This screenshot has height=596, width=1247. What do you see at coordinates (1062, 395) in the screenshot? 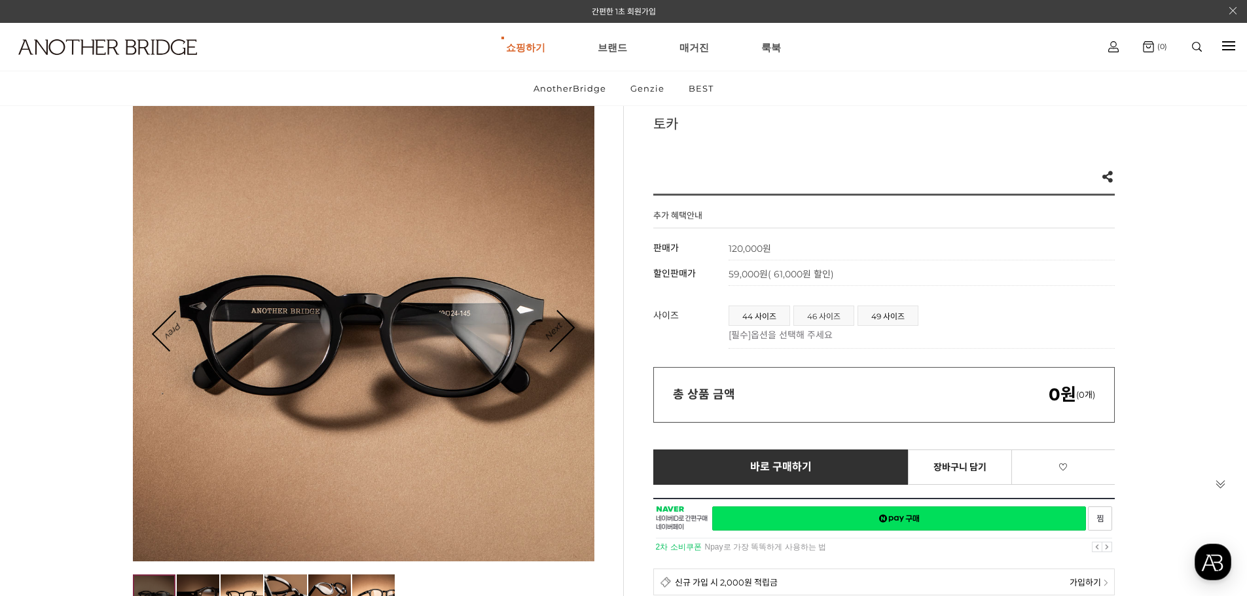
I see `em: 0원` at bounding box center [1062, 395].